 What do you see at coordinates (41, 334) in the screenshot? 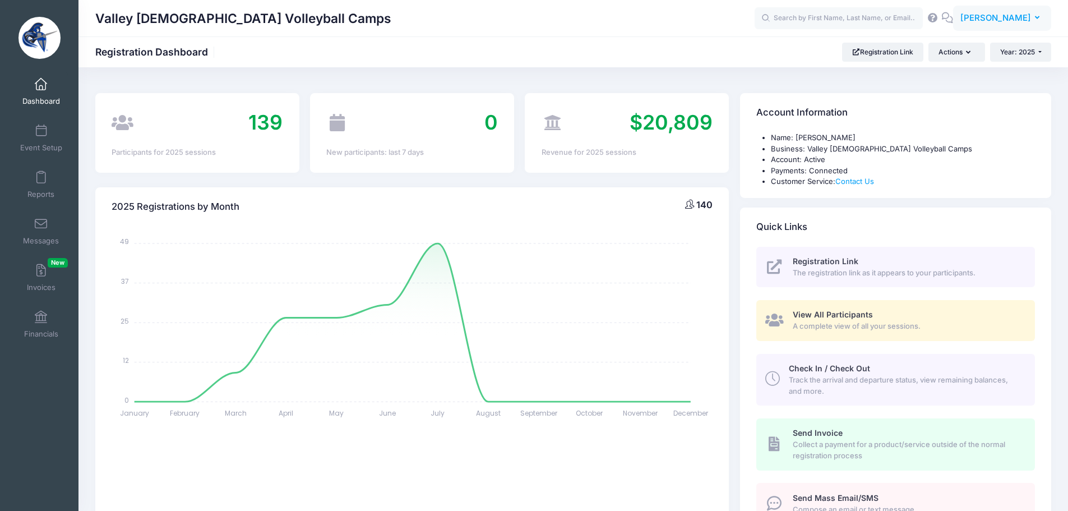
I see `span: Financials` at bounding box center [41, 334].